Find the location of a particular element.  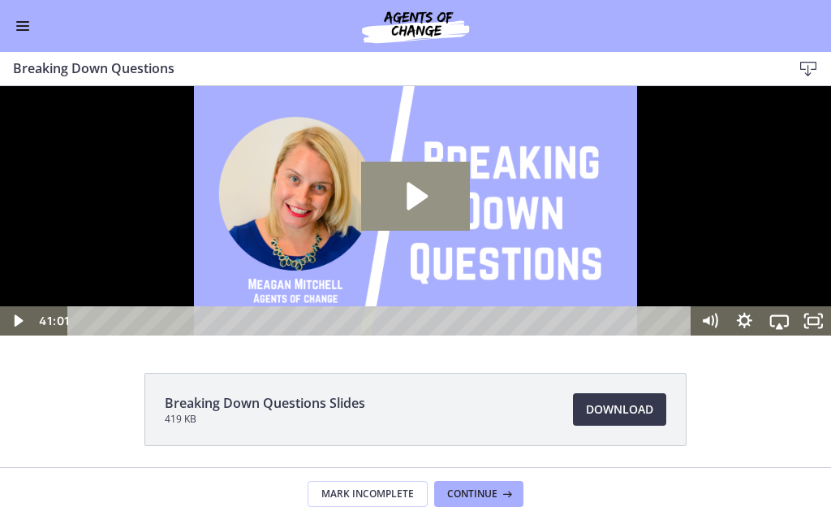

button: Mark Incomplete is located at coordinates (368, 494).